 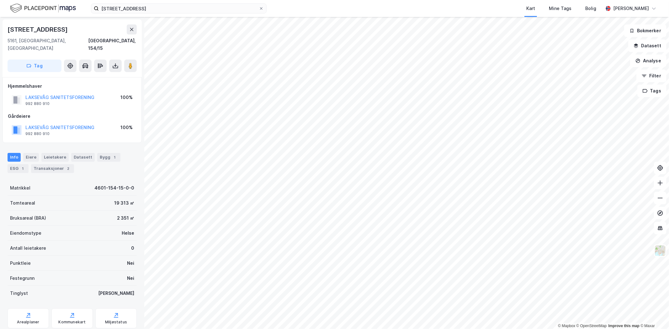 What do you see at coordinates (28, 218) in the screenshot?
I see `div: Bruksareal (BRA)` at bounding box center [28, 218].